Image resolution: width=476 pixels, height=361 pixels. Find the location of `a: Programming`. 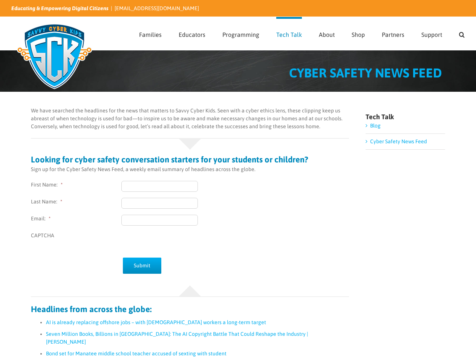

a: Programming is located at coordinates (241, 34).